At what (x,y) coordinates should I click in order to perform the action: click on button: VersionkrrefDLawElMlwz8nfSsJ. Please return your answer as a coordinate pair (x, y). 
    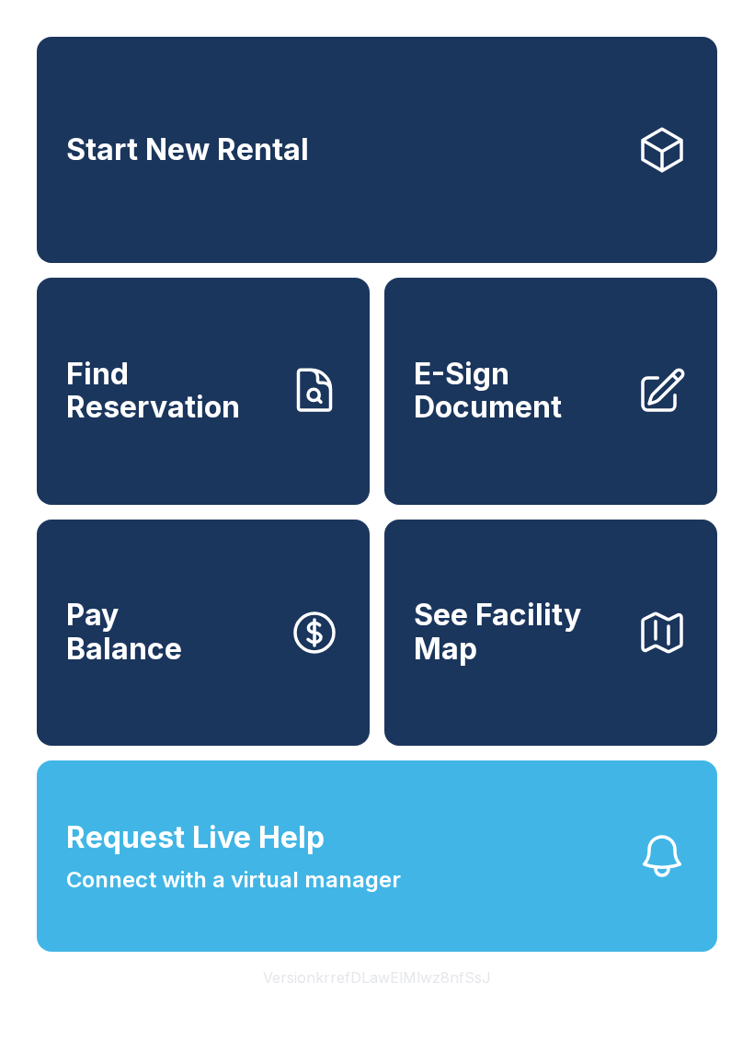
    Looking at the image, I should click on (377, 977).